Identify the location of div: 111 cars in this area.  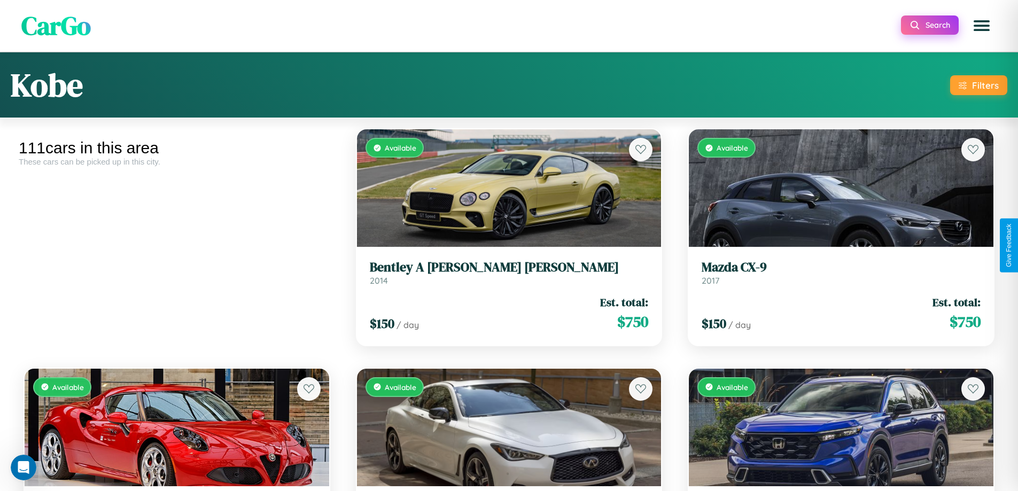
(177, 148).